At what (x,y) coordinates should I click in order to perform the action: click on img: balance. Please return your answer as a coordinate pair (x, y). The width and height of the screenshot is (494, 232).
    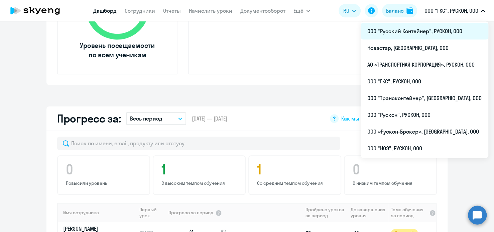
    Looking at the image, I should click on (410, 11).